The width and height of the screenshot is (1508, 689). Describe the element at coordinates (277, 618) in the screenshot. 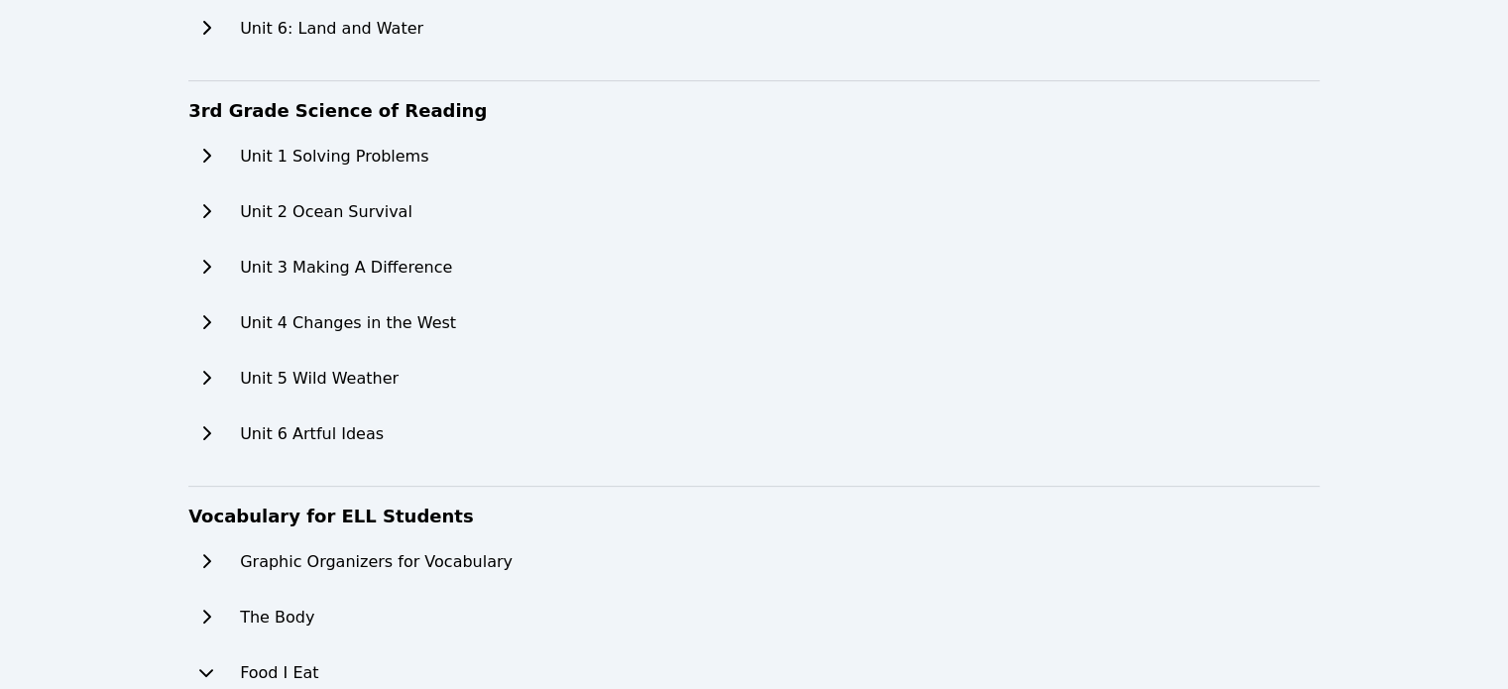

I see `h2: The Body` at that location.